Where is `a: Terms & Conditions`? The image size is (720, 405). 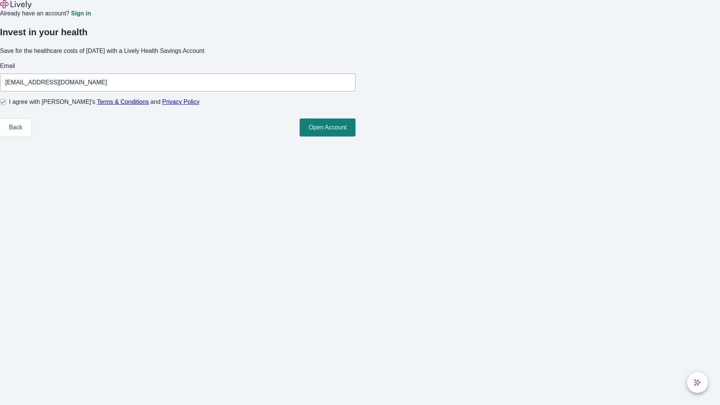 a: Terms & Conditions is located at coordinates (123, 102).